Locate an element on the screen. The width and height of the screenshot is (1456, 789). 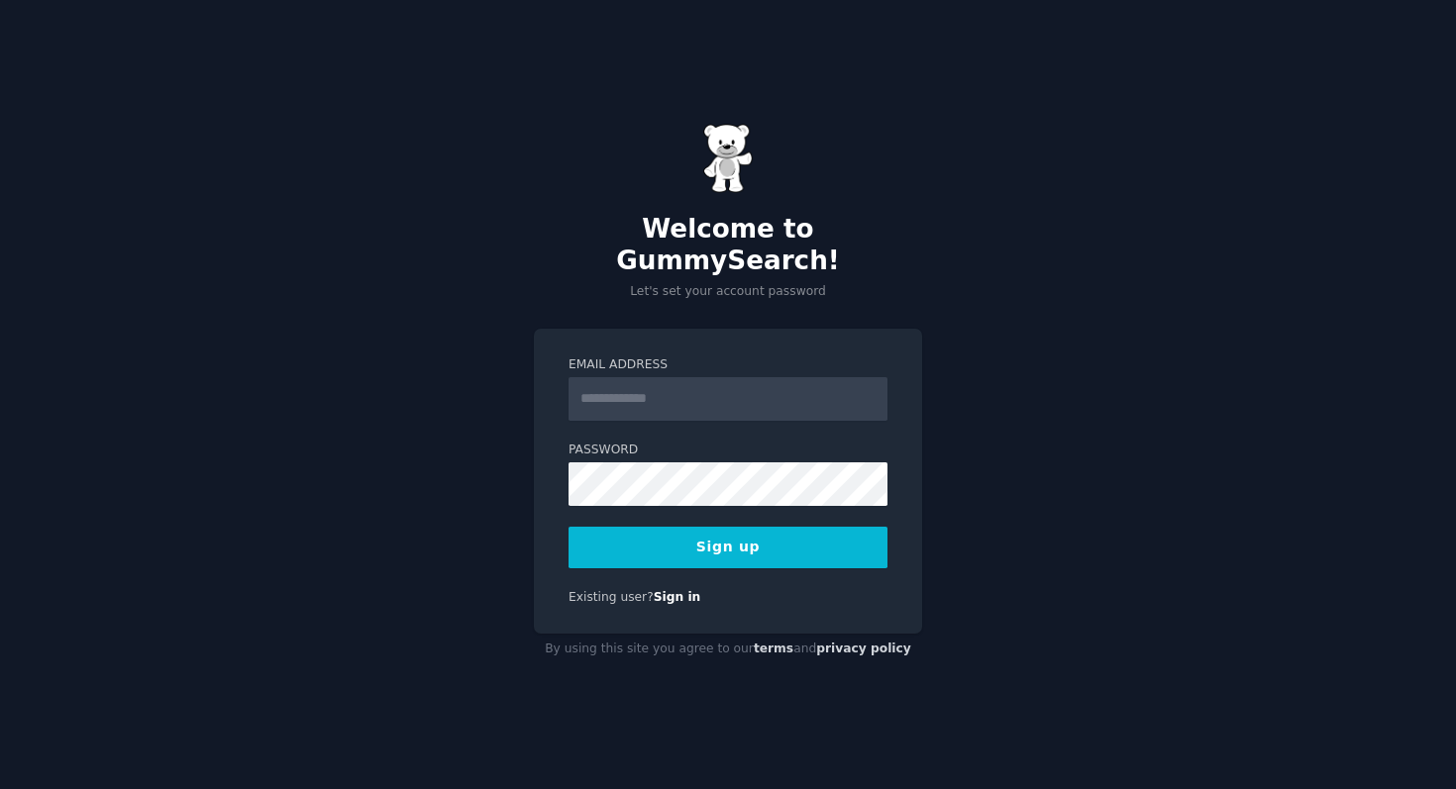
a: privacy policy is located at coordinates (864, 649).